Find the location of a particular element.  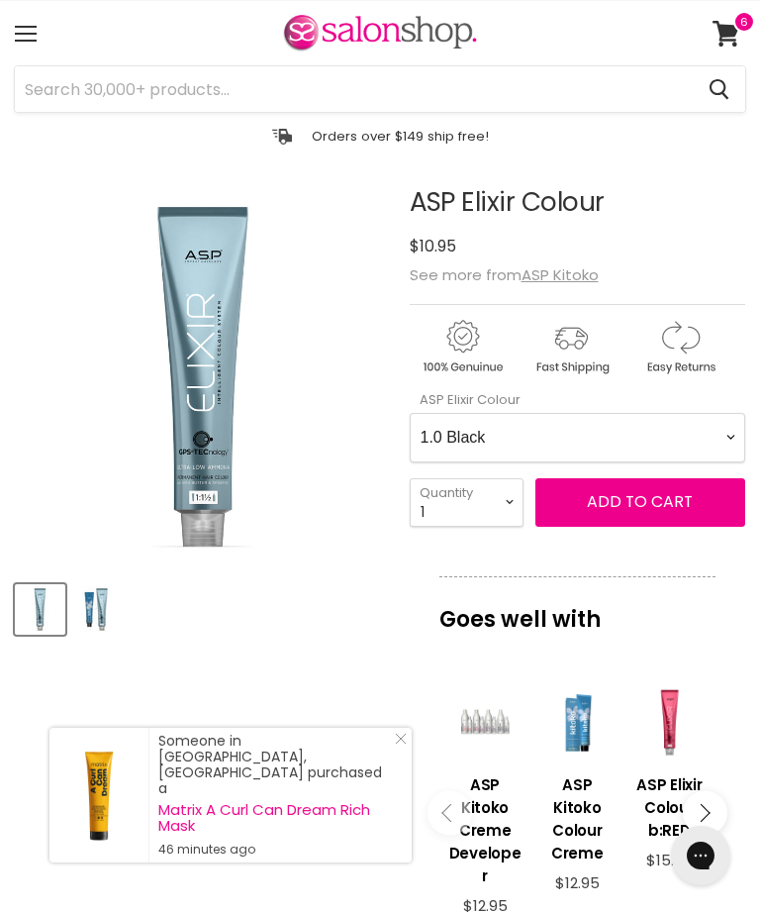

h3: ASP Kitoko Creme Developer is located at coordinates (485, 830).